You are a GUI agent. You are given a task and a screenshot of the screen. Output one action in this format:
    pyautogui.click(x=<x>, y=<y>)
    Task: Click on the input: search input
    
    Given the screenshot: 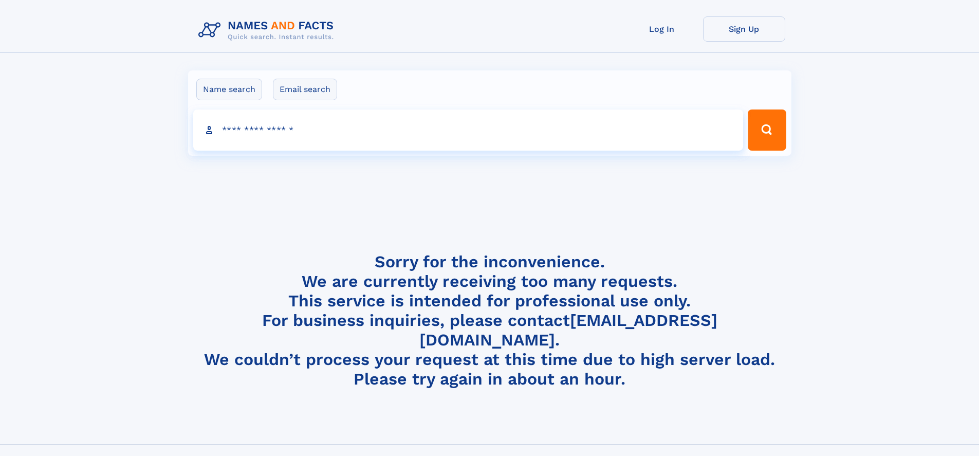 What is the action you would take?
    pyautogui.click(x=468, y=130)
    